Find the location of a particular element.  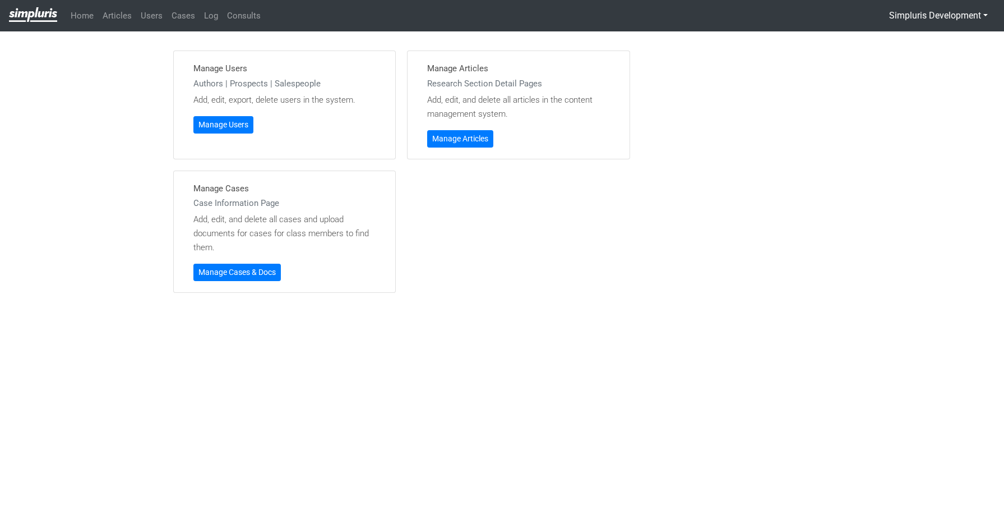

h5: Manage Cases is located at coordinates (285, 188).